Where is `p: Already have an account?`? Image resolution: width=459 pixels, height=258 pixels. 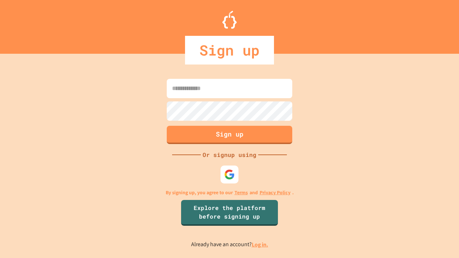 p: Already have an account? is located at coordinates (229, 245).